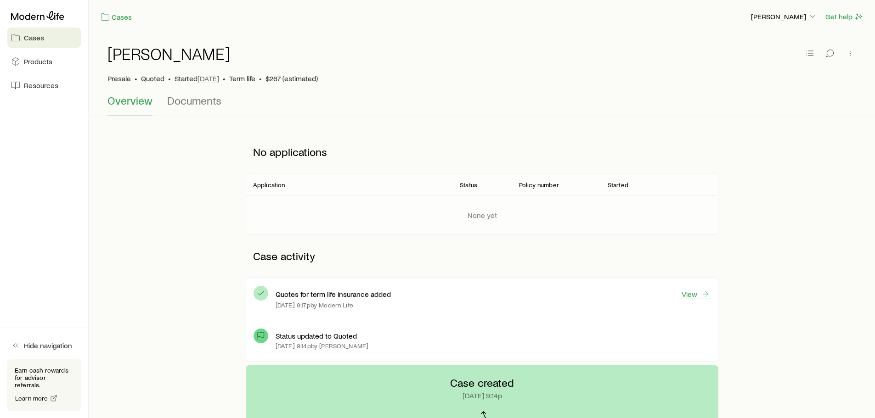 The width and height of the screenshot is (875, 418). Describe the element at coordinates (44, 62) in the screenshot. I see `a: Products` at that location.